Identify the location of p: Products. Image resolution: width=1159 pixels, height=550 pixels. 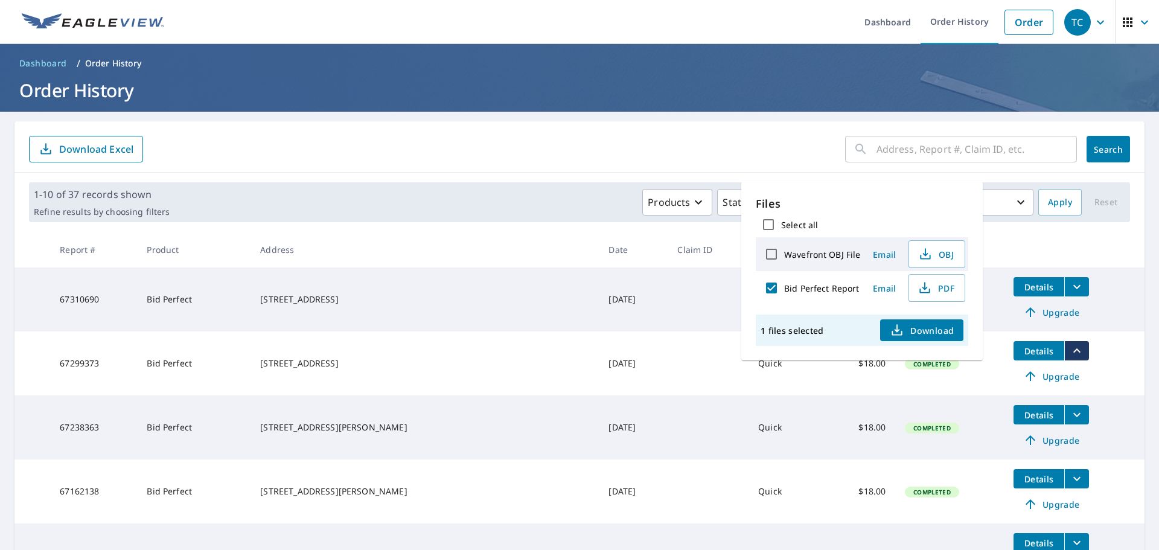
(669, 202).